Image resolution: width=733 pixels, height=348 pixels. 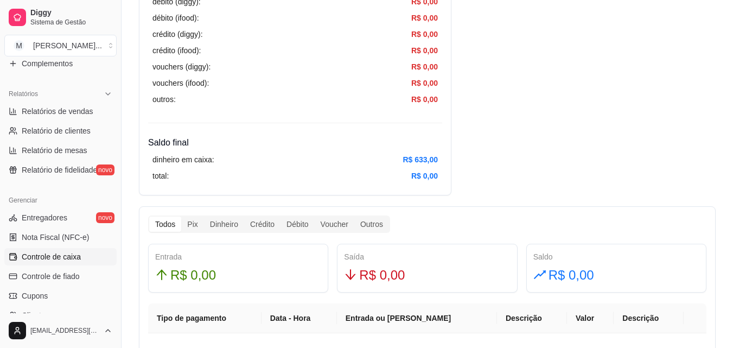 I want to click on div: Dinheiro, so click(x=224, y=224).